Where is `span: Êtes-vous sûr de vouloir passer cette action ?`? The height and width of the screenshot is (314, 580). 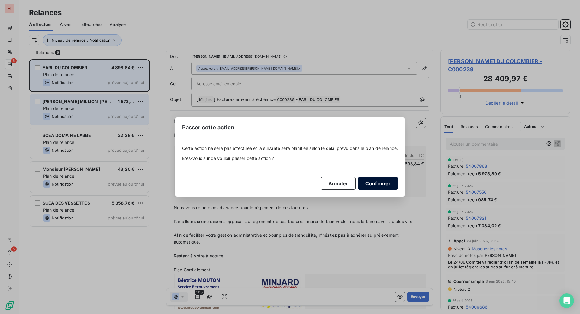
span: Êtes-vous sûr de vouloir passer cette action ? is located at coordinates (290, 158).